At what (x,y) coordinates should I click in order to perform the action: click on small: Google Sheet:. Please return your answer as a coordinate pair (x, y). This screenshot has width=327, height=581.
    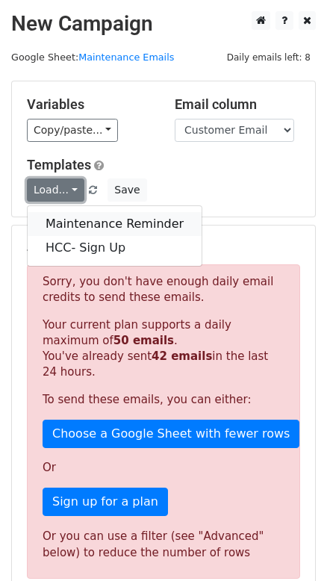
    Looking at the image, I should click on (93, 57).